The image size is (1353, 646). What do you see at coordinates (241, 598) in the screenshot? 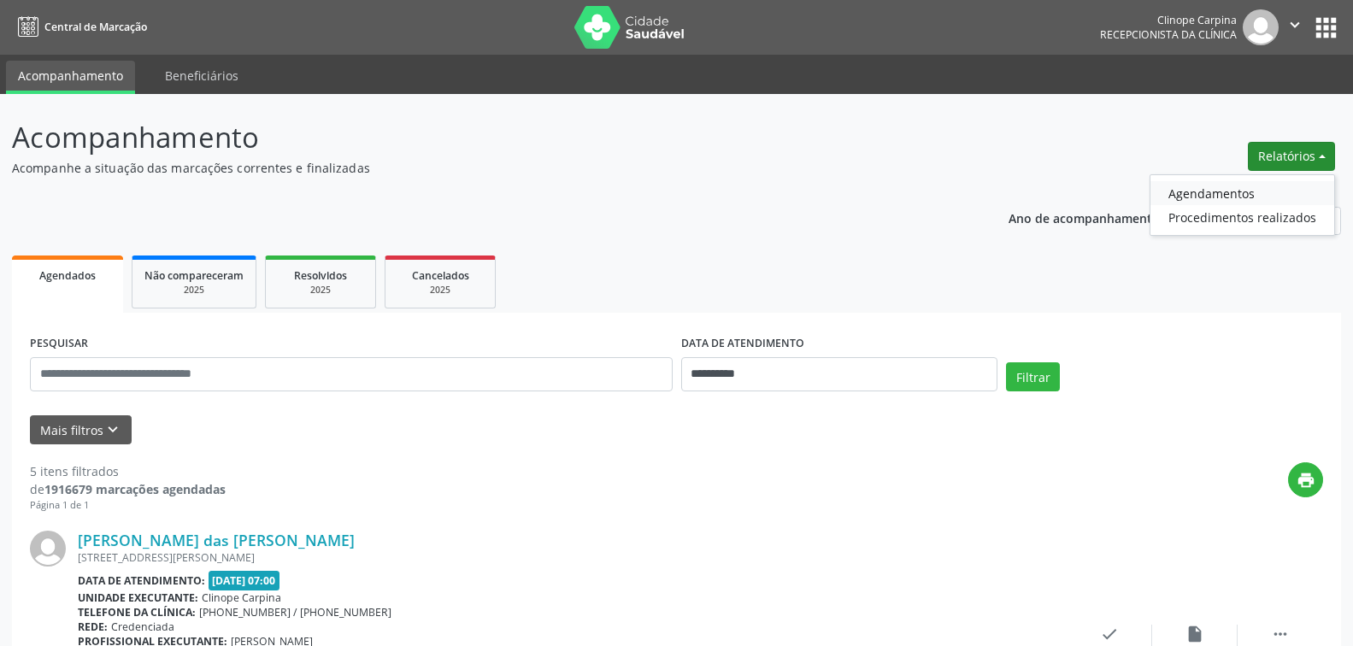
I see `span: Clinope Carpina` at bounding box center [241, 598].